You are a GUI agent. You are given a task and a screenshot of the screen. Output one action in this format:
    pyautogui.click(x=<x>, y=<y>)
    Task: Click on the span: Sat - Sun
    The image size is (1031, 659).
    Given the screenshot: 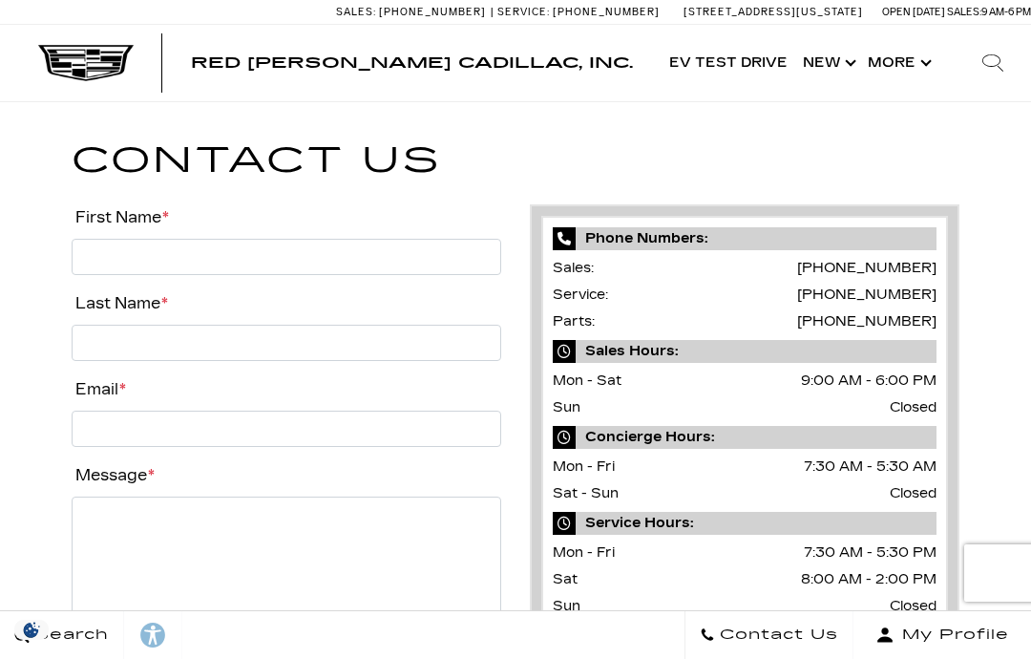 What is the action you would take?
    pyautogui.click(x=585, y=493)
    